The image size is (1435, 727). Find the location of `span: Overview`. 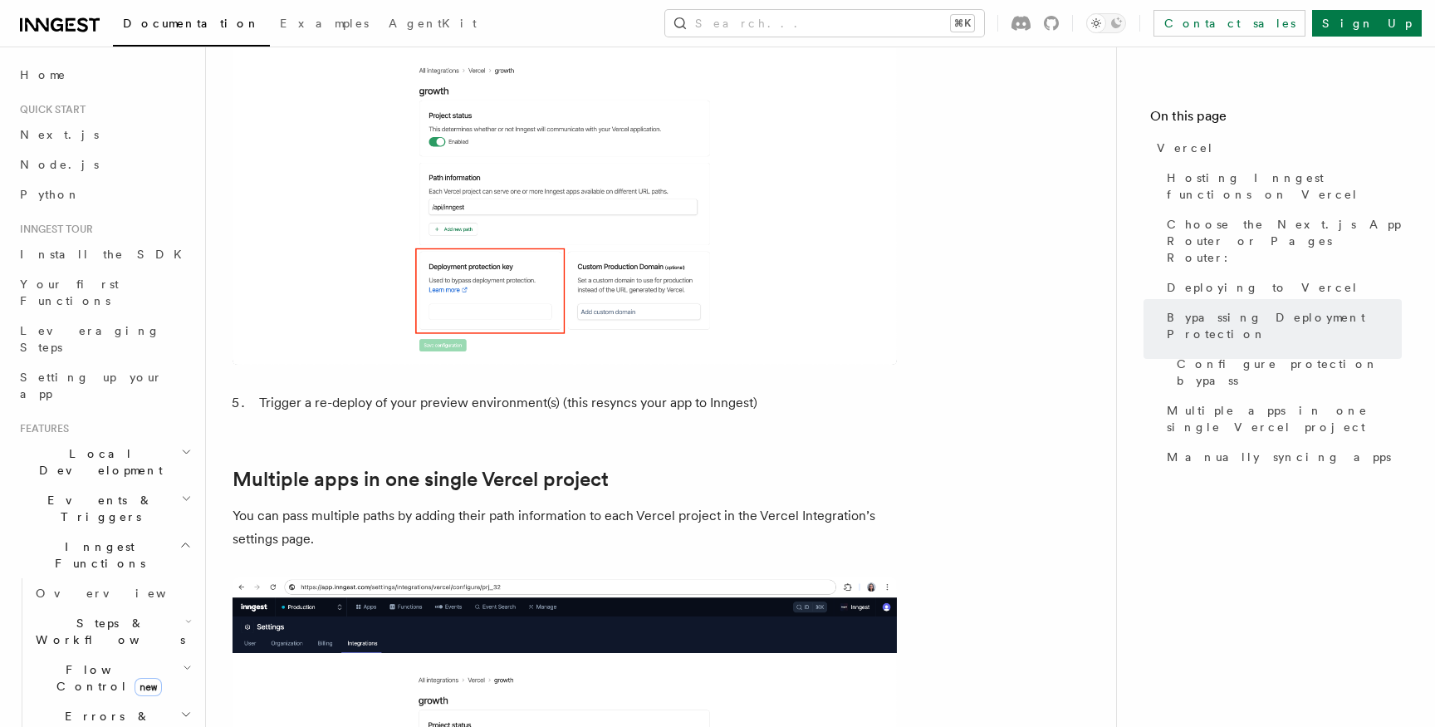

span: Overview is located at coordinates (121, 593).